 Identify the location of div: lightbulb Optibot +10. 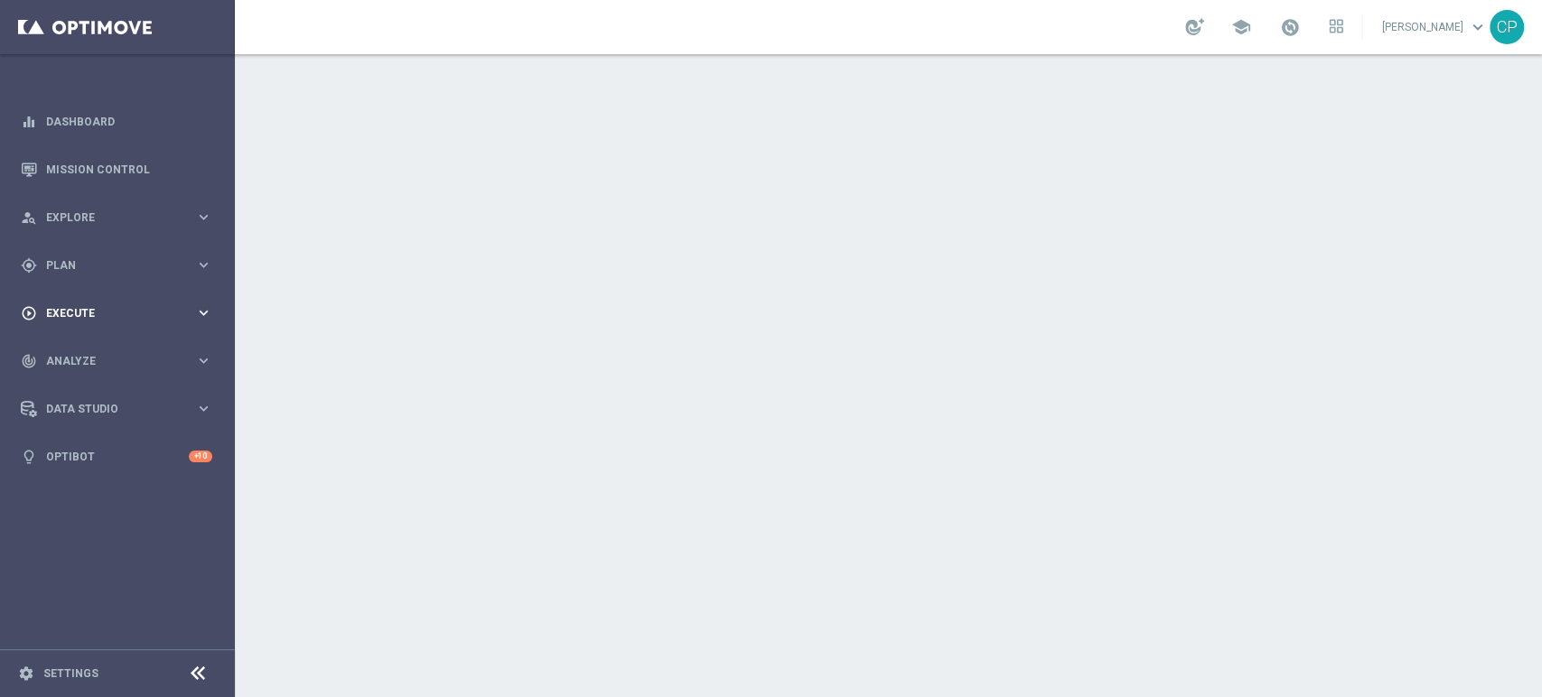
(117, 457).